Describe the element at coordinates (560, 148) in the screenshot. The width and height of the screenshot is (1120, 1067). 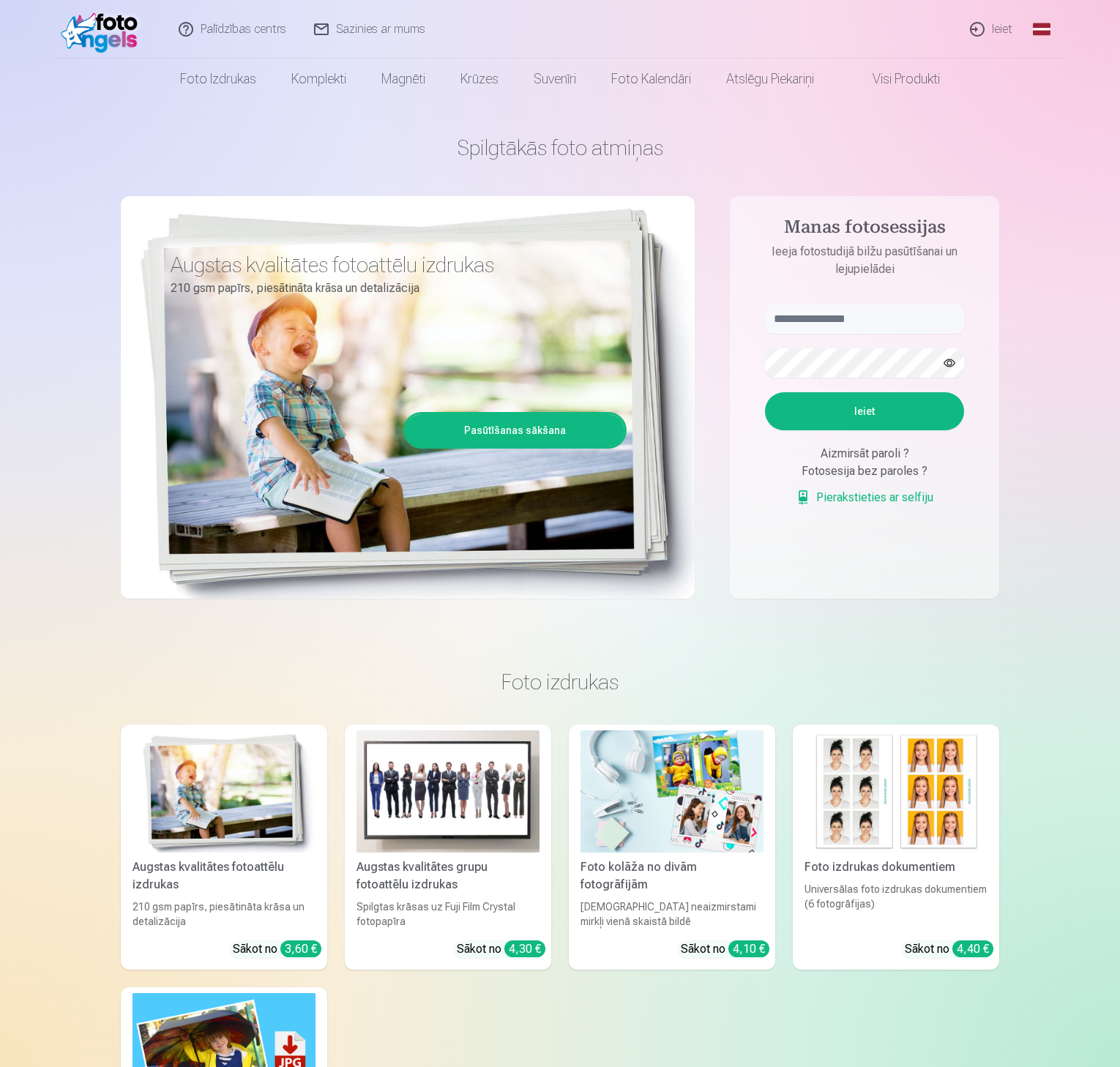
I see `h1: Spilgtākās foto atmiņas` at that location.